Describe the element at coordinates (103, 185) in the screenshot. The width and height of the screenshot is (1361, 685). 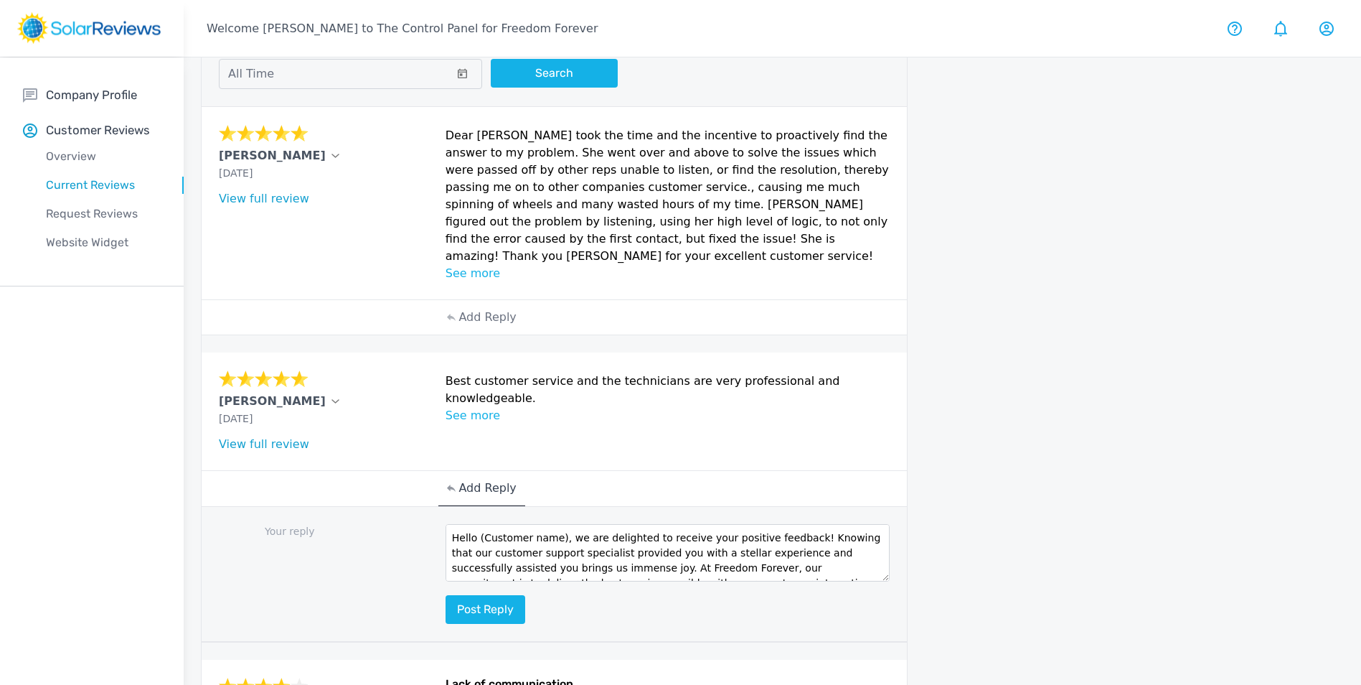
I see `a: Current Reviews` at that location.